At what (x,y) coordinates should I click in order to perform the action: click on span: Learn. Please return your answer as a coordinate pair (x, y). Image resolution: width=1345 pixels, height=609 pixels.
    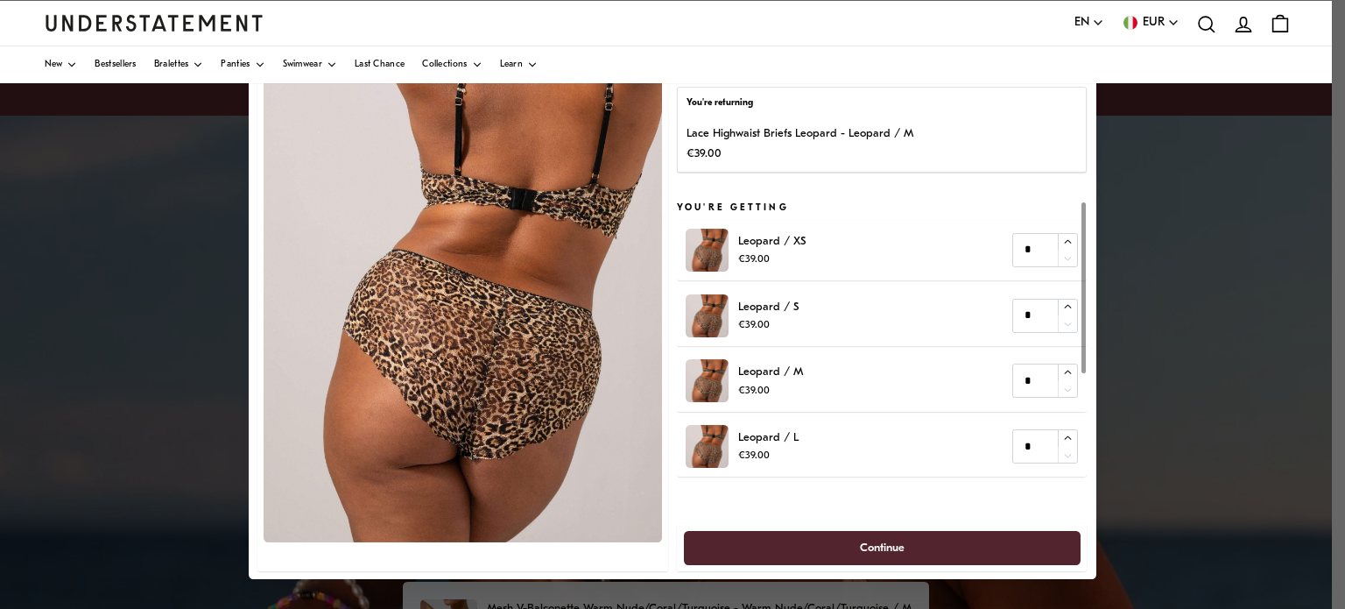
    Looking at the image, I should click on (511, 65).